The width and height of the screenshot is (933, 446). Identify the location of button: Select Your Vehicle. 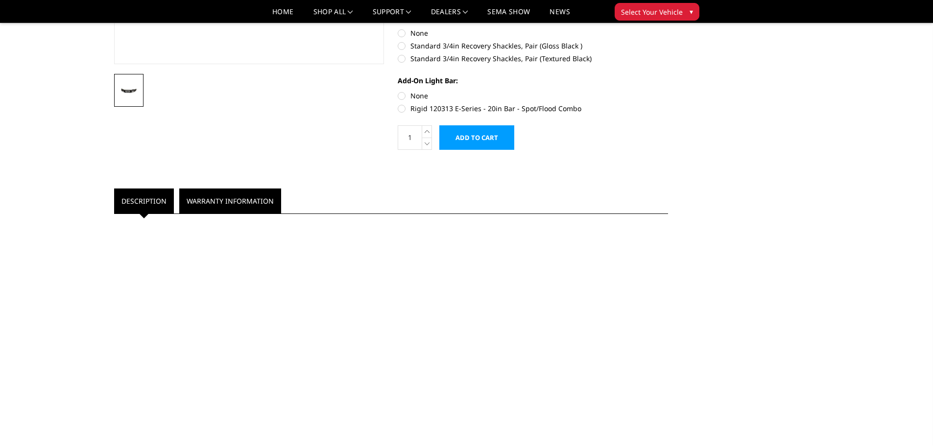
(656, 12).